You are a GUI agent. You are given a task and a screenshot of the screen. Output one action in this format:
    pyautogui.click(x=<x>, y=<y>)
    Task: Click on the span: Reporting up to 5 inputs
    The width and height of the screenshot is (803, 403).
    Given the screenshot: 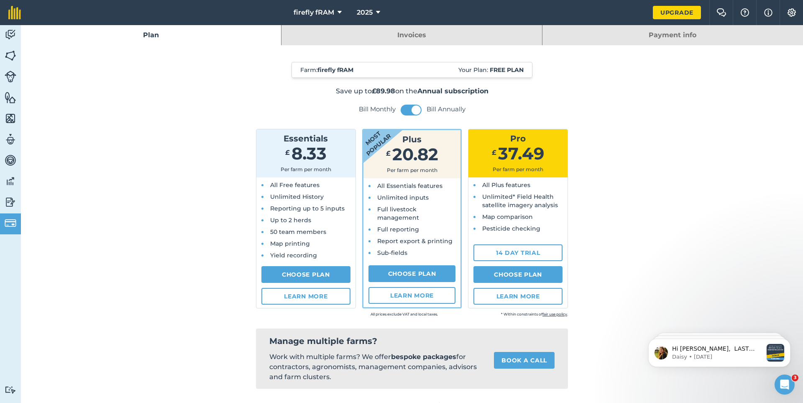 What is the action you would take?
    pyautogui.click(x=308, y=208)
    